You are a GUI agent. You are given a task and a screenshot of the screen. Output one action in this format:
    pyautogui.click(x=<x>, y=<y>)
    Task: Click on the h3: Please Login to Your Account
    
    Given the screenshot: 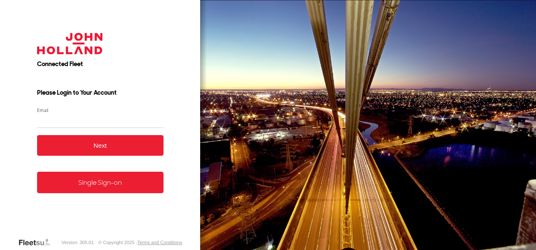 What is the action you would take?
    pyautogui.click(x=100, y=93)
    